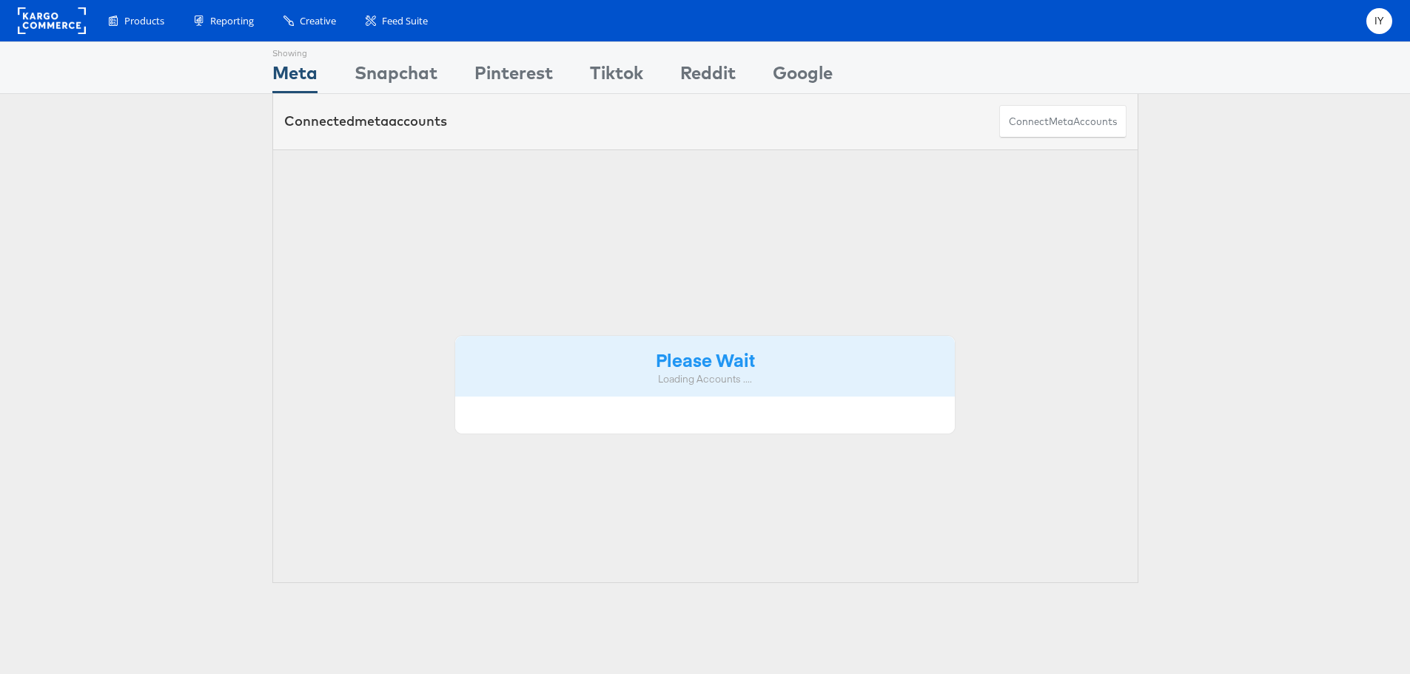  What do you see at coordinates (1379, 21) in the screenshot?
I see `span: IY` at bounding box center [1379, 21].